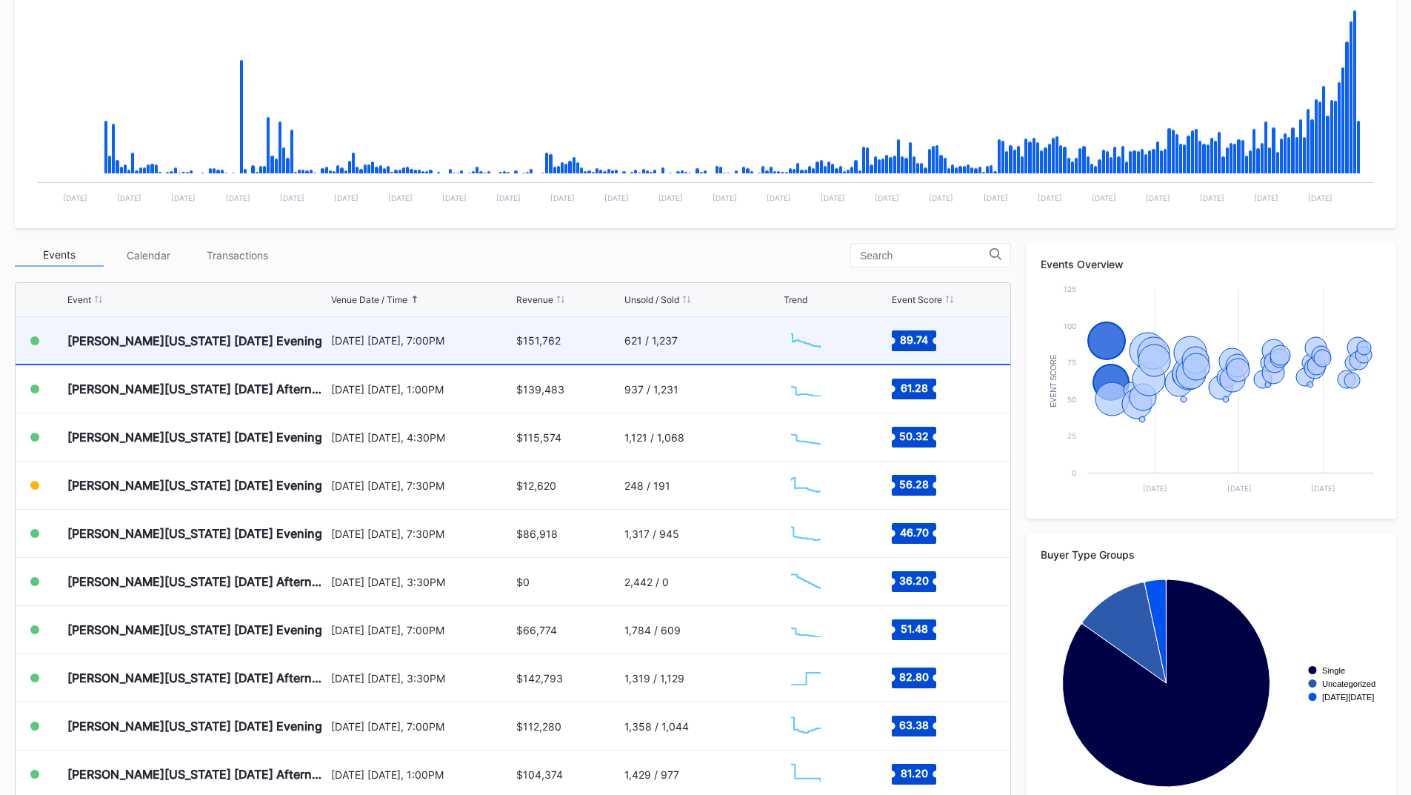 Image resolution: width=1411 pixels, height=795 pixels. I want to click on div: Trend, so click(796, 299).